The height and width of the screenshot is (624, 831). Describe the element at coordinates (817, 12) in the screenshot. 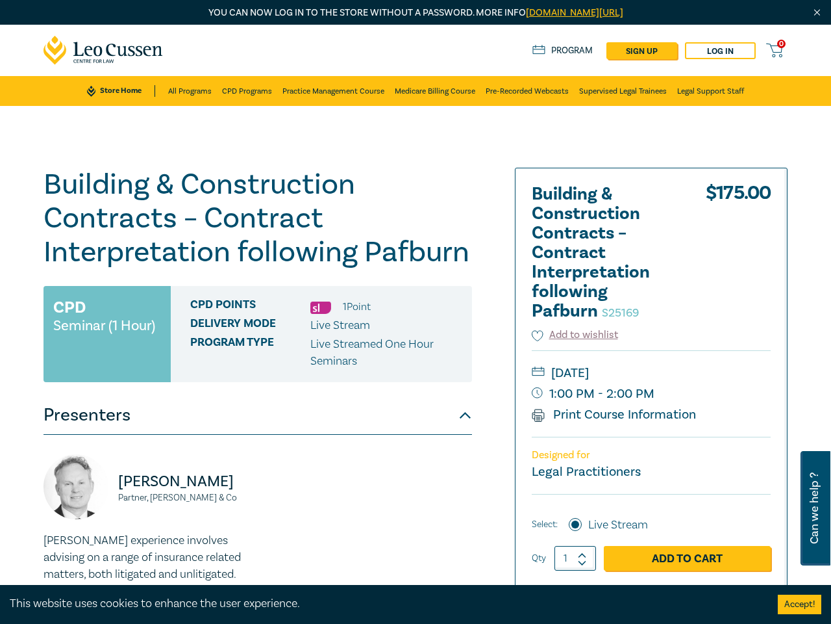

I see `div: Close` at that location.